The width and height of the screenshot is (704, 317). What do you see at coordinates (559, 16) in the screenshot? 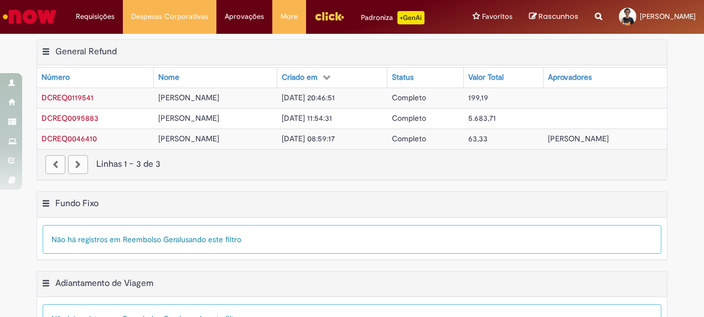
I see `span: Rascunhos` at bounding box center [559, 16].